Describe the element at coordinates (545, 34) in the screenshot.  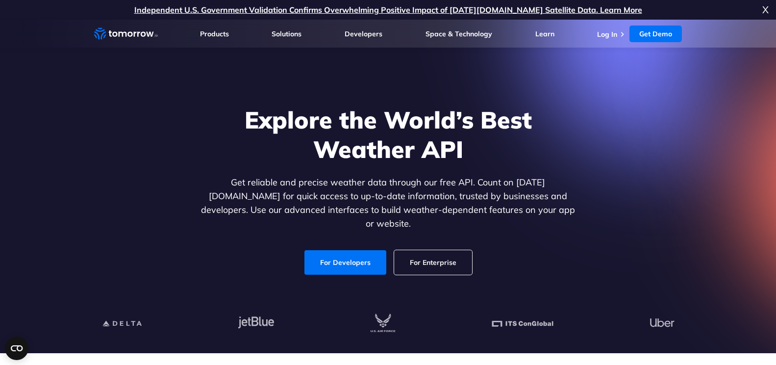
I see `a: Learn` at that location.